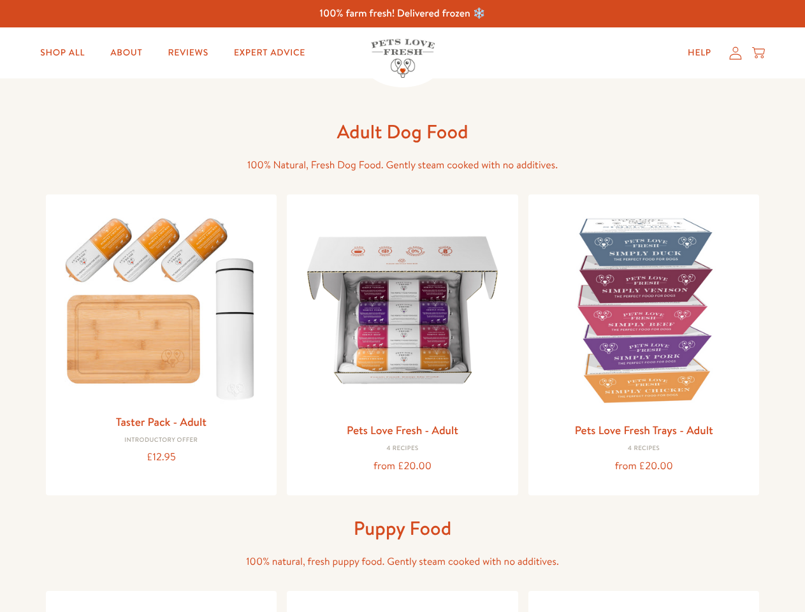 Image resolution: width=805 pixels, height=612 pixels. What do you see at coordinates (161, 305) in the screenshot?
I see `img: Taster Pack - Adult` at bounding box center [161, 305].